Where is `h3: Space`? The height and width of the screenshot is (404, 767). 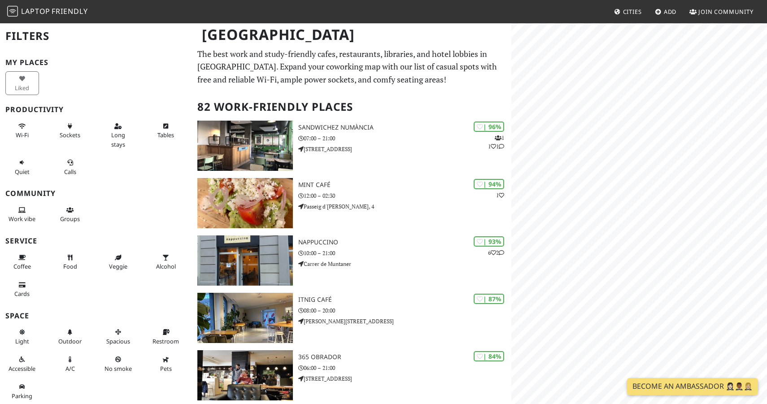 h3: Space is located at coordinates (96, 316).